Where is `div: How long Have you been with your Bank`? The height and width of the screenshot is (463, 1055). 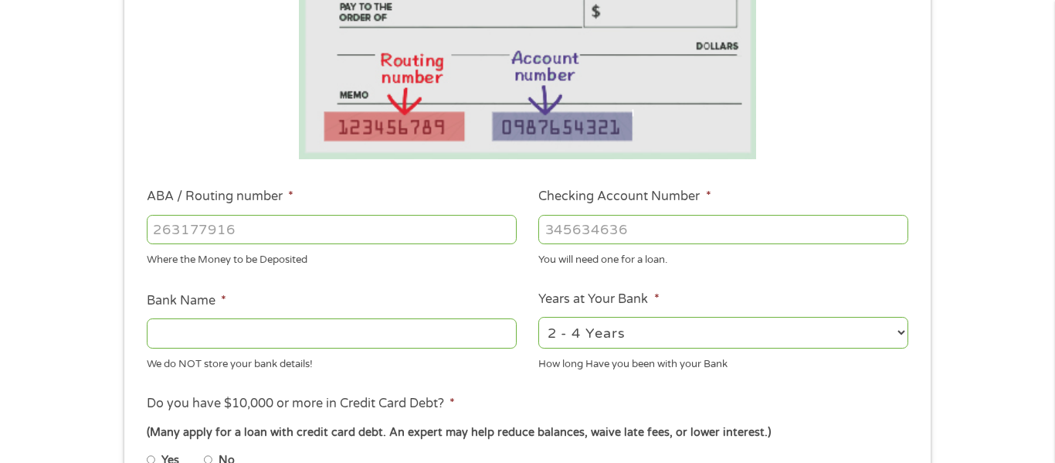
div: How long Have you been with your Bank is located at coordinates (723, 361).